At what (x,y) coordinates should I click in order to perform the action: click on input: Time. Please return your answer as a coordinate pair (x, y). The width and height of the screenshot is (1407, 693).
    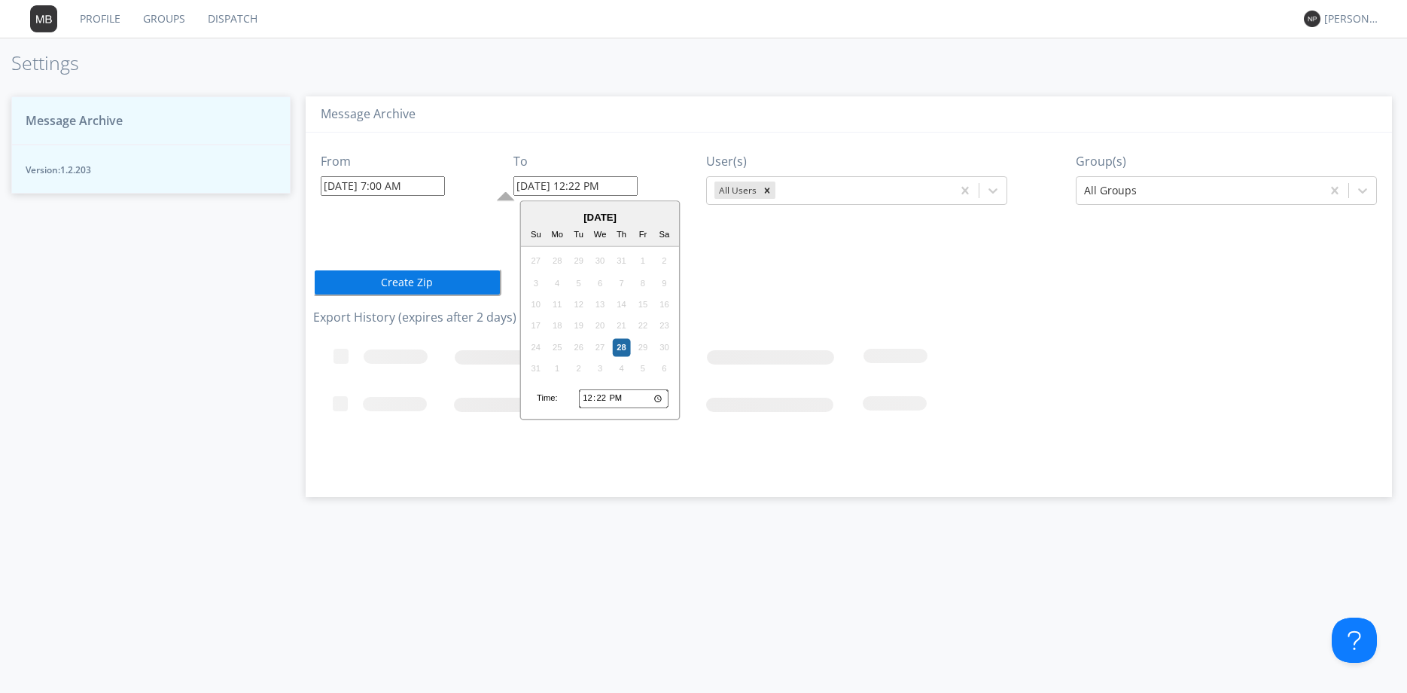
    Looking at the image, I should click on (623, 398).